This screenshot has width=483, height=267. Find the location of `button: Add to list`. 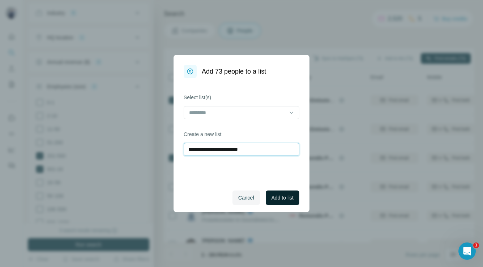

button: Add to list is located at coordinates (282, 198).